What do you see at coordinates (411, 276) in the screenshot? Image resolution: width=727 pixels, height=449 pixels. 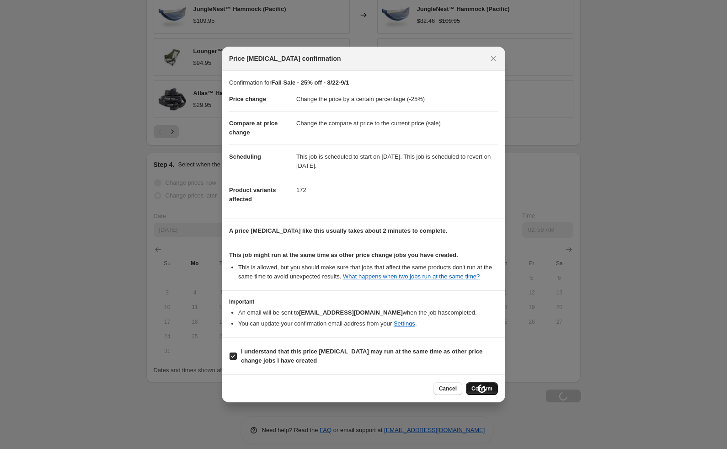 I see `a: What happens when two jobs run at the same time?` at bounding box center [411, 276].